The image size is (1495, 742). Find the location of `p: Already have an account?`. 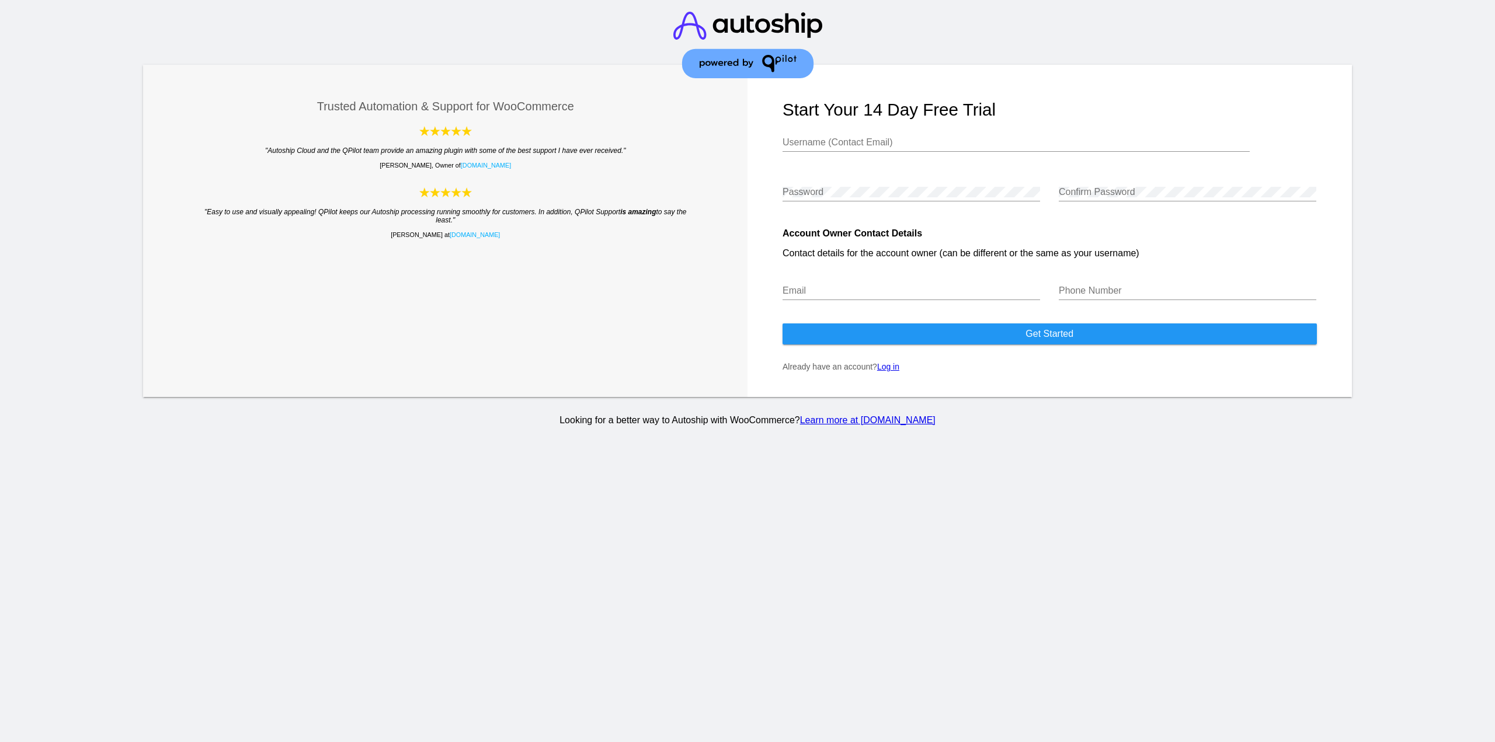

p: Already have an account? is located at coordinates (1050, 367).